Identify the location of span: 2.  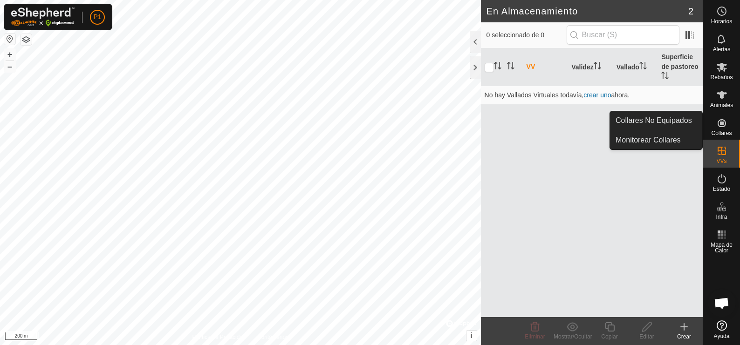
(691, 11).